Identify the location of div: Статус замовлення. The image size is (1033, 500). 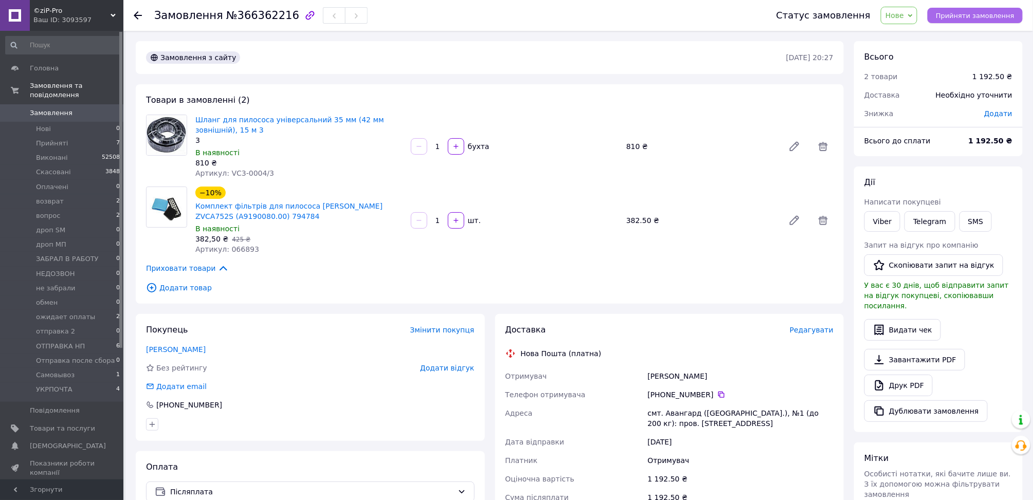
(823, 15).